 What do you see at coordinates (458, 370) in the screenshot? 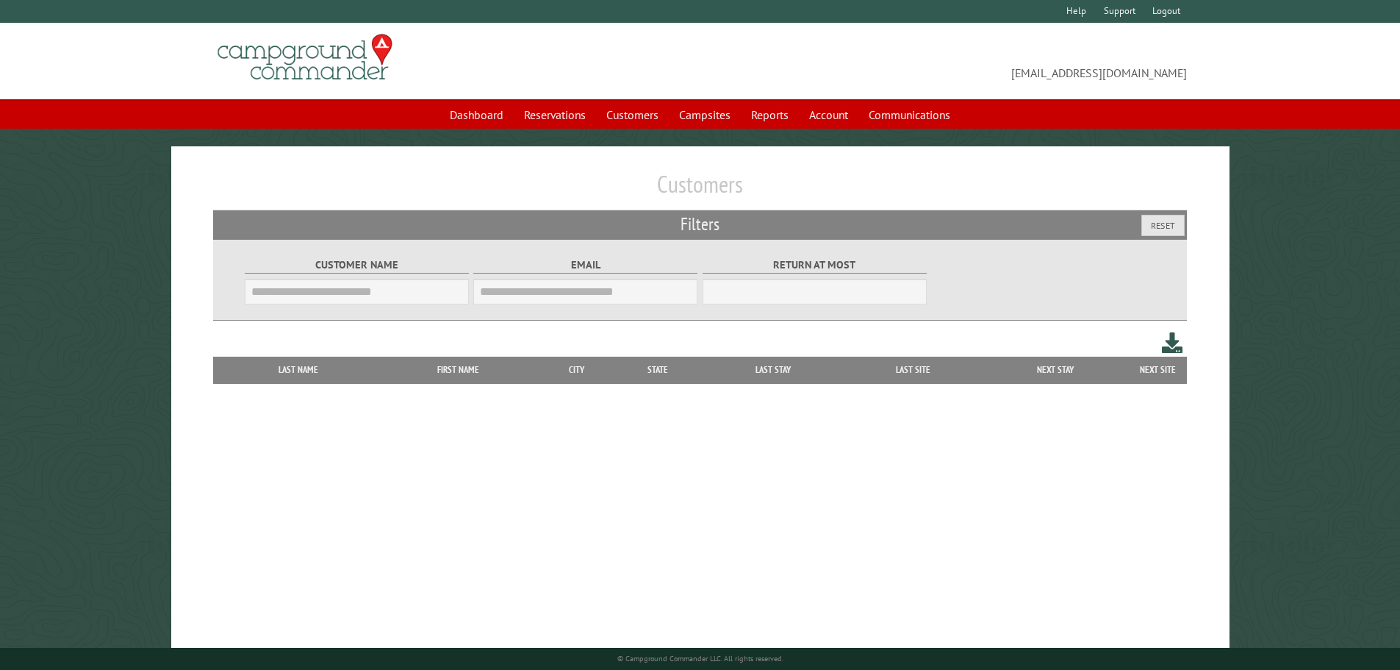
I see `th: First Name` at bounding box center [458, 370].